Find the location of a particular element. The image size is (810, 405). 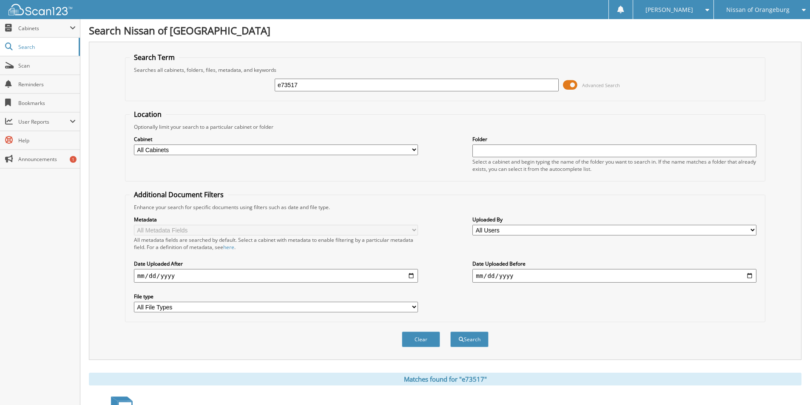

label: Uploaded By is located at coordinates (614, 219).